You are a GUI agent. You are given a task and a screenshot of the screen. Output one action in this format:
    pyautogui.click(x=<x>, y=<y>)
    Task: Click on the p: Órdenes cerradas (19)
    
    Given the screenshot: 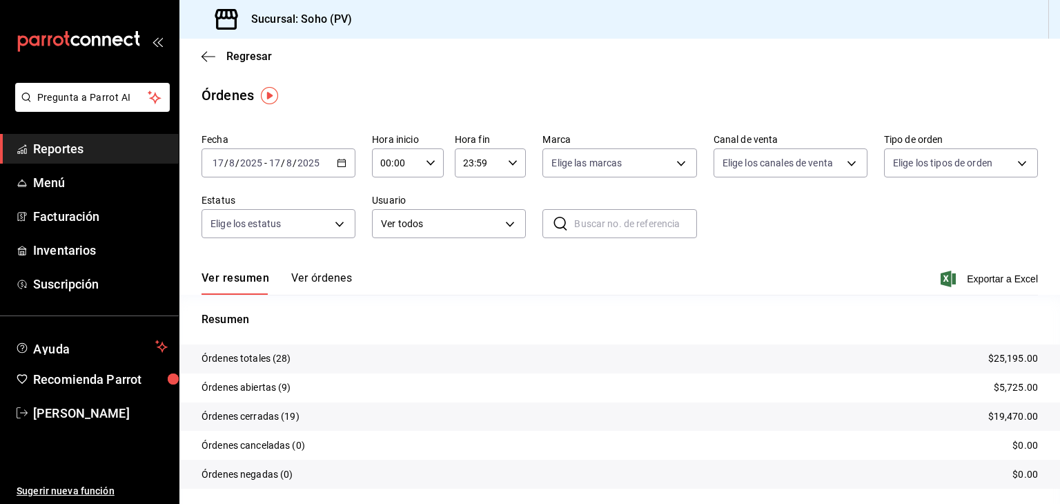 What is the action you would take?
    pyautogui.click(x=251, y=416)
    